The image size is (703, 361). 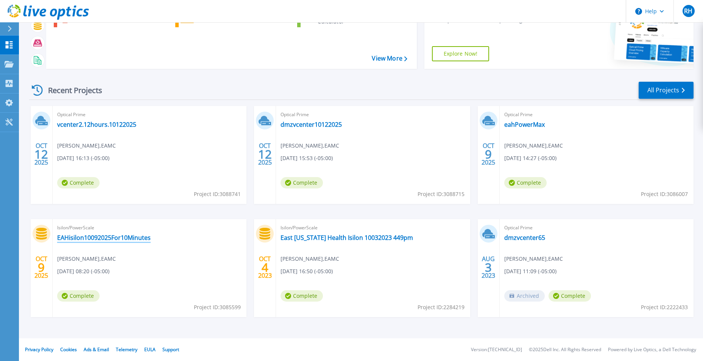 What do you see at coordinates (441, 307) in the screenshot?
I see `span: Project ID: 2284219` at bounding box center [441, 307].